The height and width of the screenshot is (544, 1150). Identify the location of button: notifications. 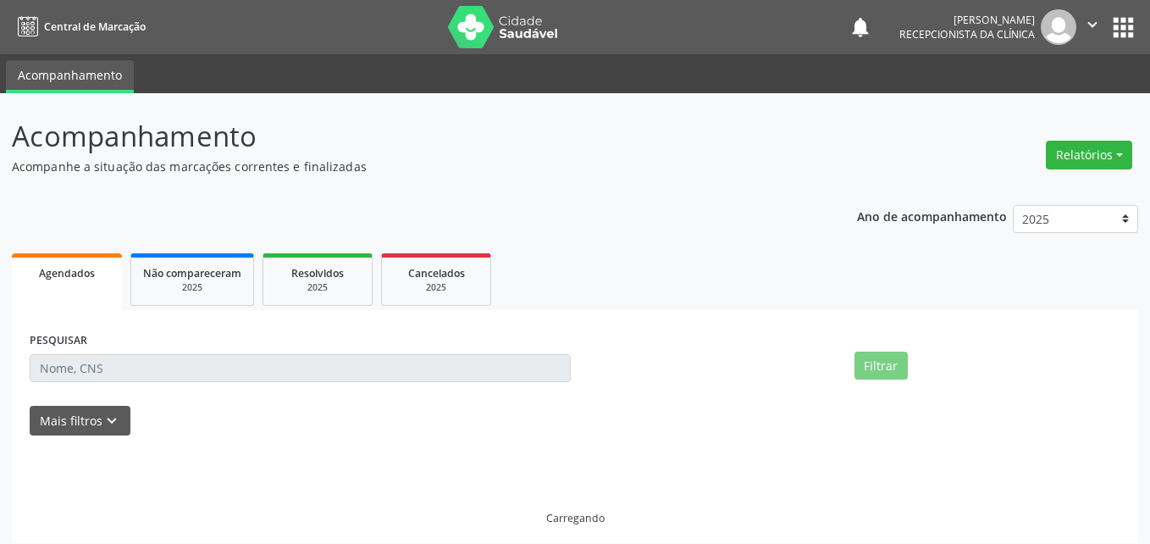
(860, 27).